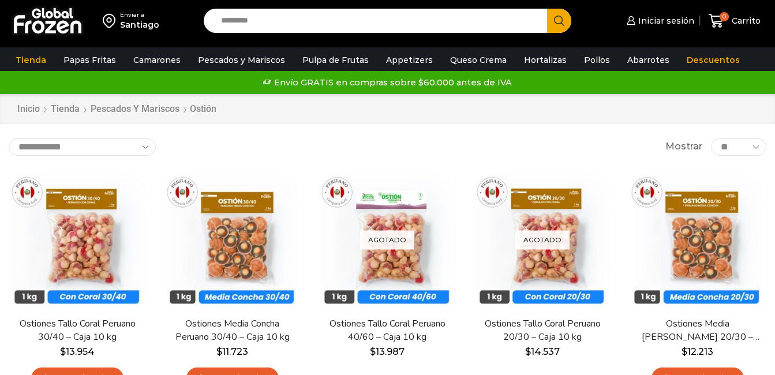  I want to click on a: Ostiones Tallo Coral Peruano 30/40 – Caja 10 kg, so click(77, 331).